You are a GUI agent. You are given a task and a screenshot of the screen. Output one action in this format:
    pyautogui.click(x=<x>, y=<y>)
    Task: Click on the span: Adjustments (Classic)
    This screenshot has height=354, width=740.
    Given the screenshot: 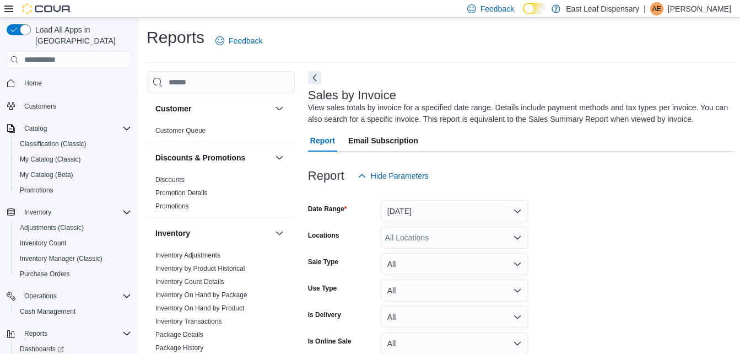 What is the action you would take?
    pyautogui.click(x=52, y=227)
    